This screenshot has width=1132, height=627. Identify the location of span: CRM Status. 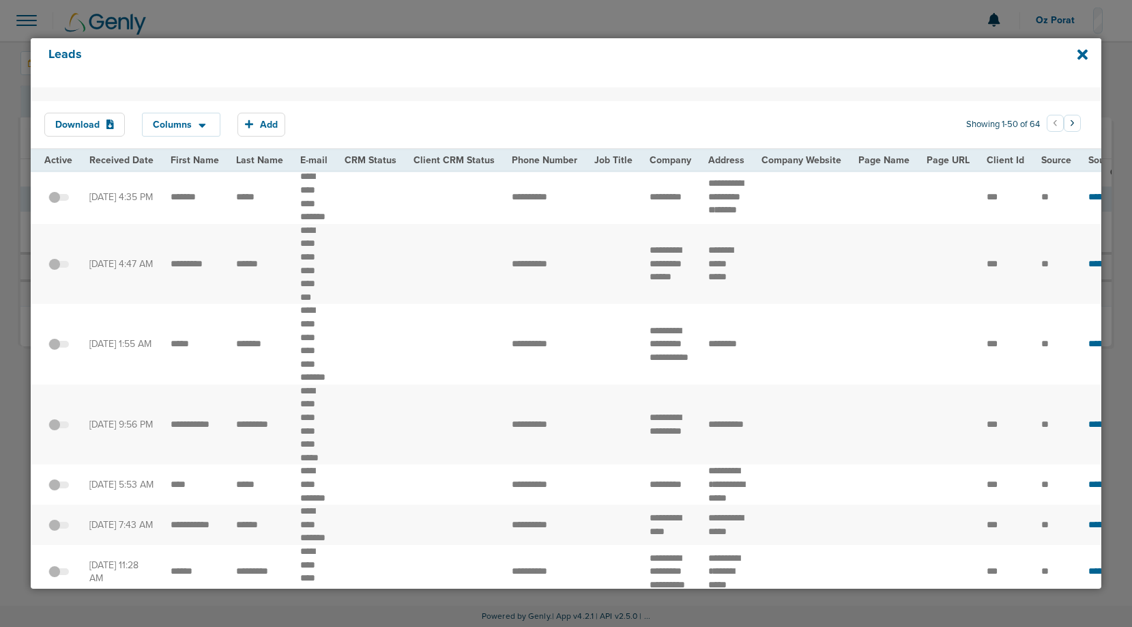
(371, 160).